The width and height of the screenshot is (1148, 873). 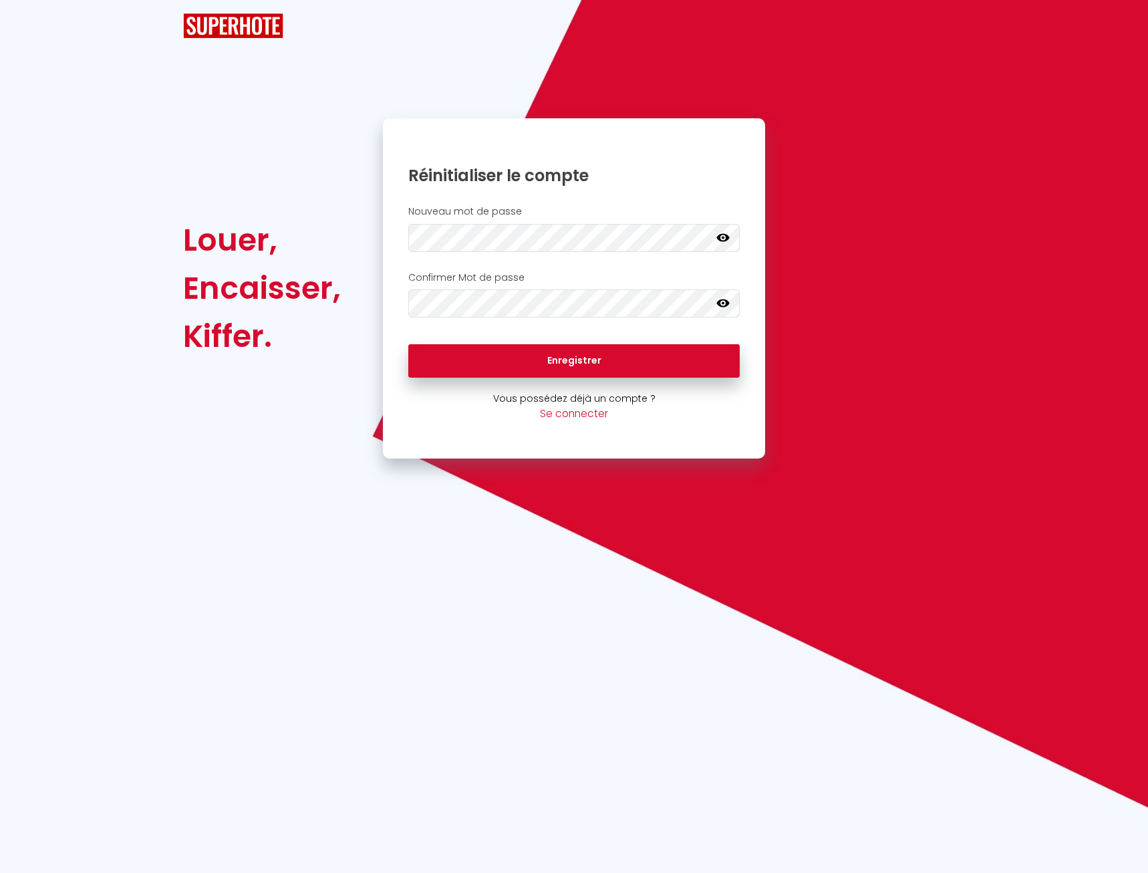 What do you see at coordinates (574, 398) in the screenshot?
I see `p: Vous possédez déjà un compte ?` at bounding box center [574, 398].